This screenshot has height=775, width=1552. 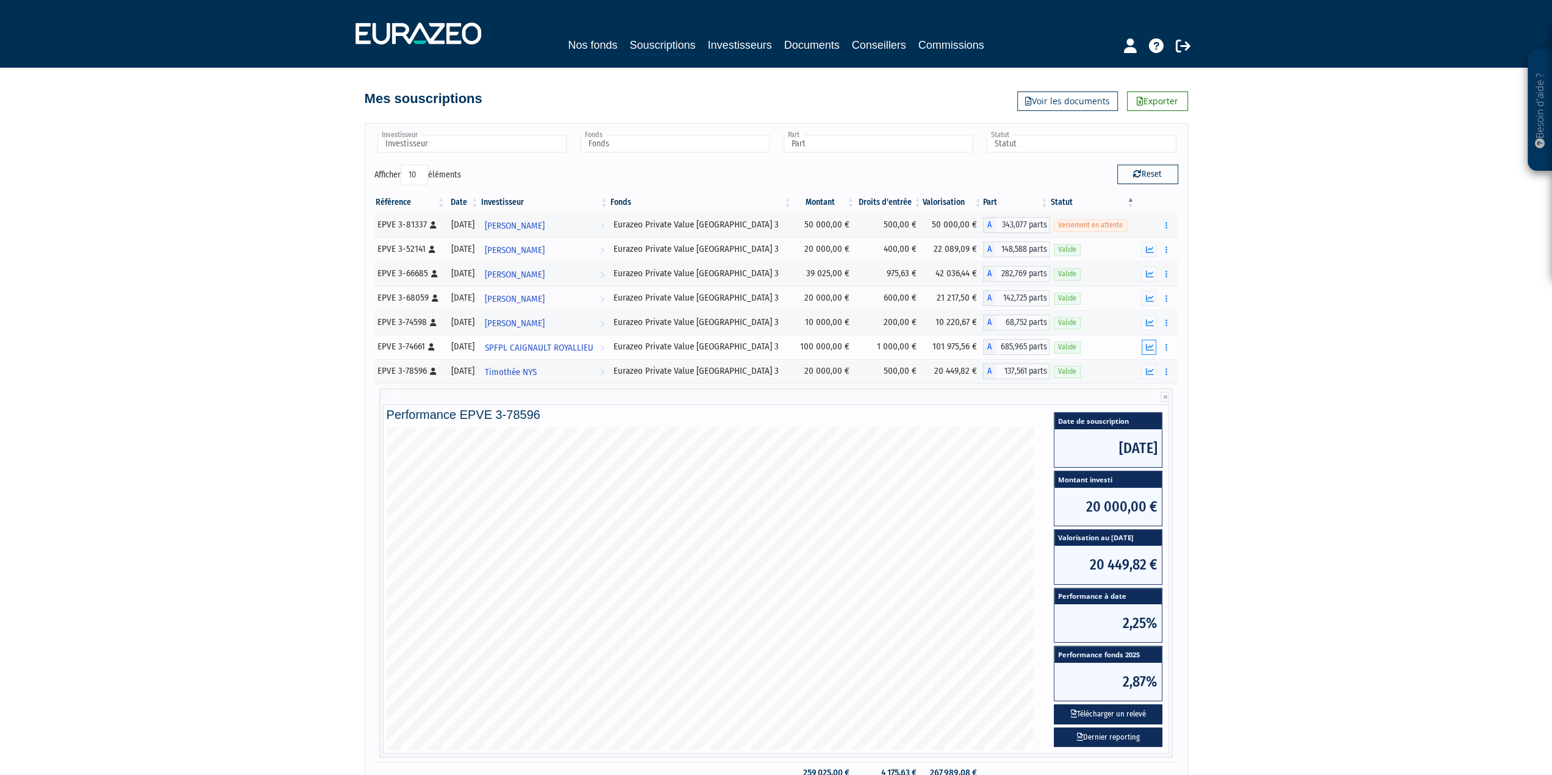 I want to click on a: Voir les documents, so click(x=1067, y=101).